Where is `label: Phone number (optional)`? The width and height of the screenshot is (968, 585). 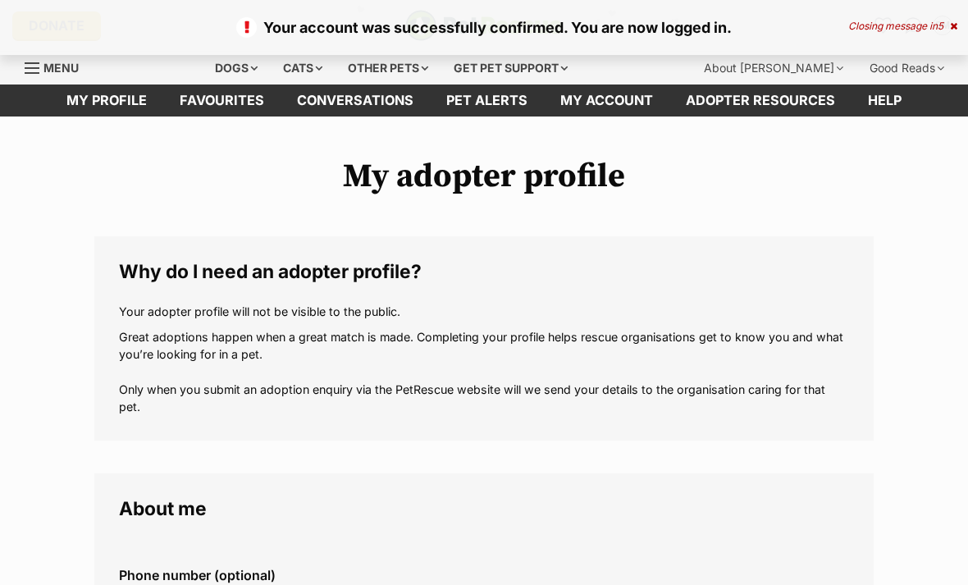 label: Phone number (optional) is located at coordinates (484, 575).